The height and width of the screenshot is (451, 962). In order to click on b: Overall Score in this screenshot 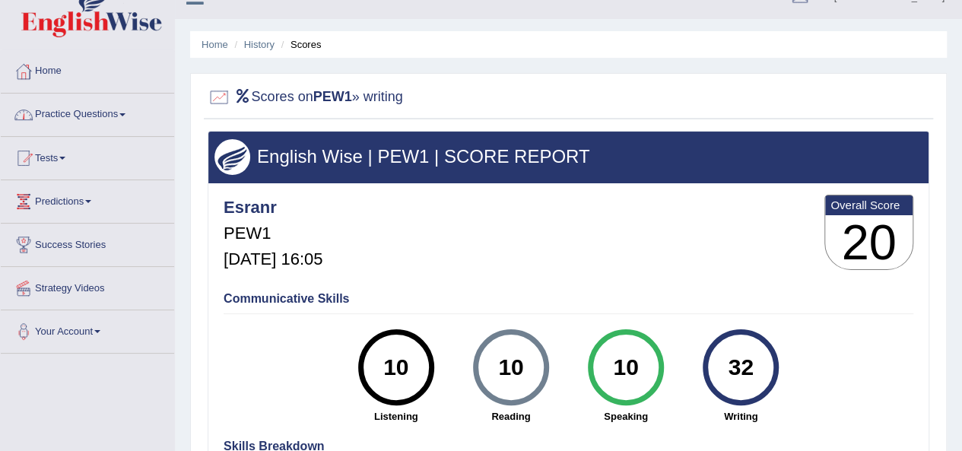, I will do `click(869, 205)`.